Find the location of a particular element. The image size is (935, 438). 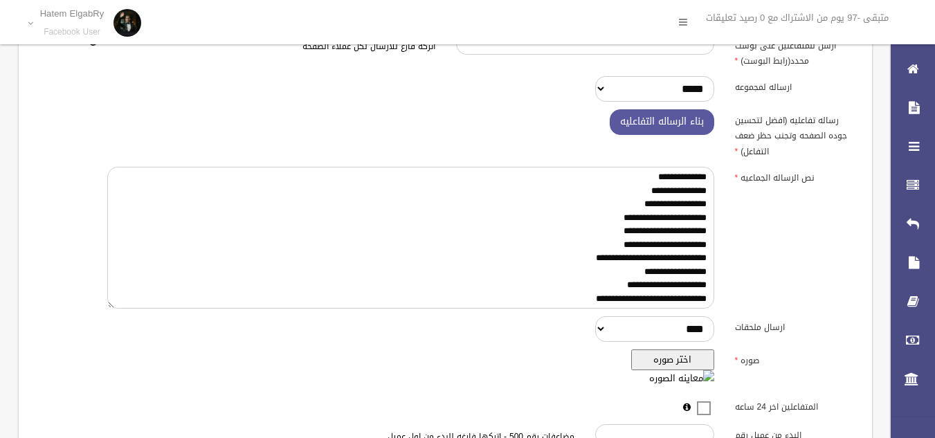

button: بناء الرساله التفاعليه is located at coordinates (662, 122).